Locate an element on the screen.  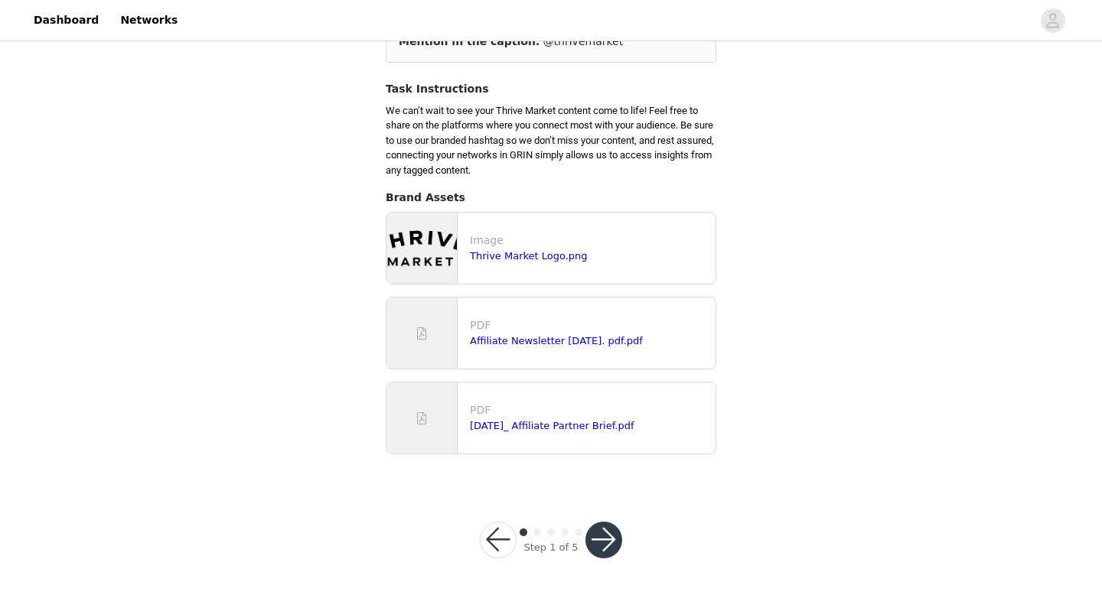
a: Dashboard is located at coordinates (66, 20).